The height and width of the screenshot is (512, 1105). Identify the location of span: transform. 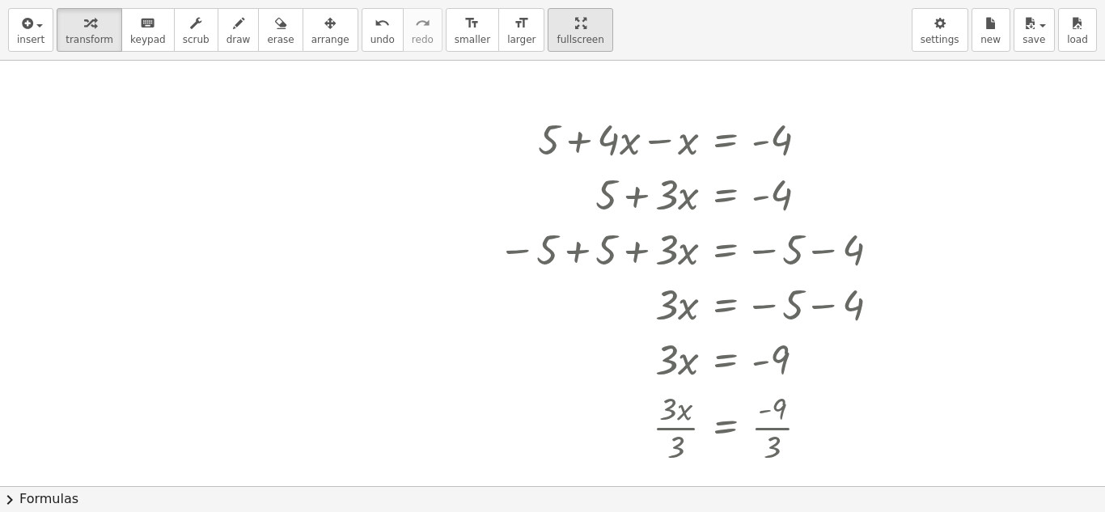
(89, 40).